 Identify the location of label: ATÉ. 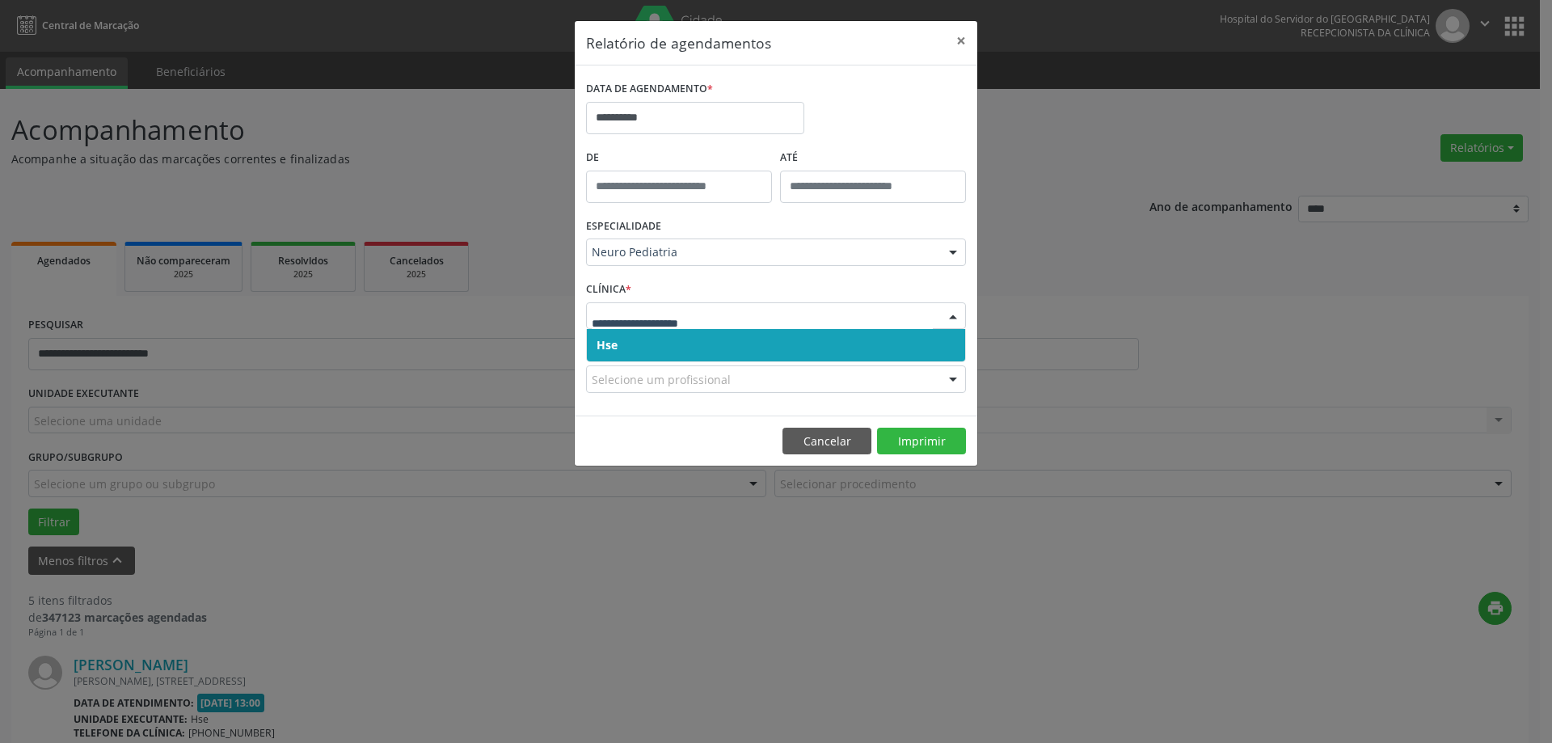
(873, 158).